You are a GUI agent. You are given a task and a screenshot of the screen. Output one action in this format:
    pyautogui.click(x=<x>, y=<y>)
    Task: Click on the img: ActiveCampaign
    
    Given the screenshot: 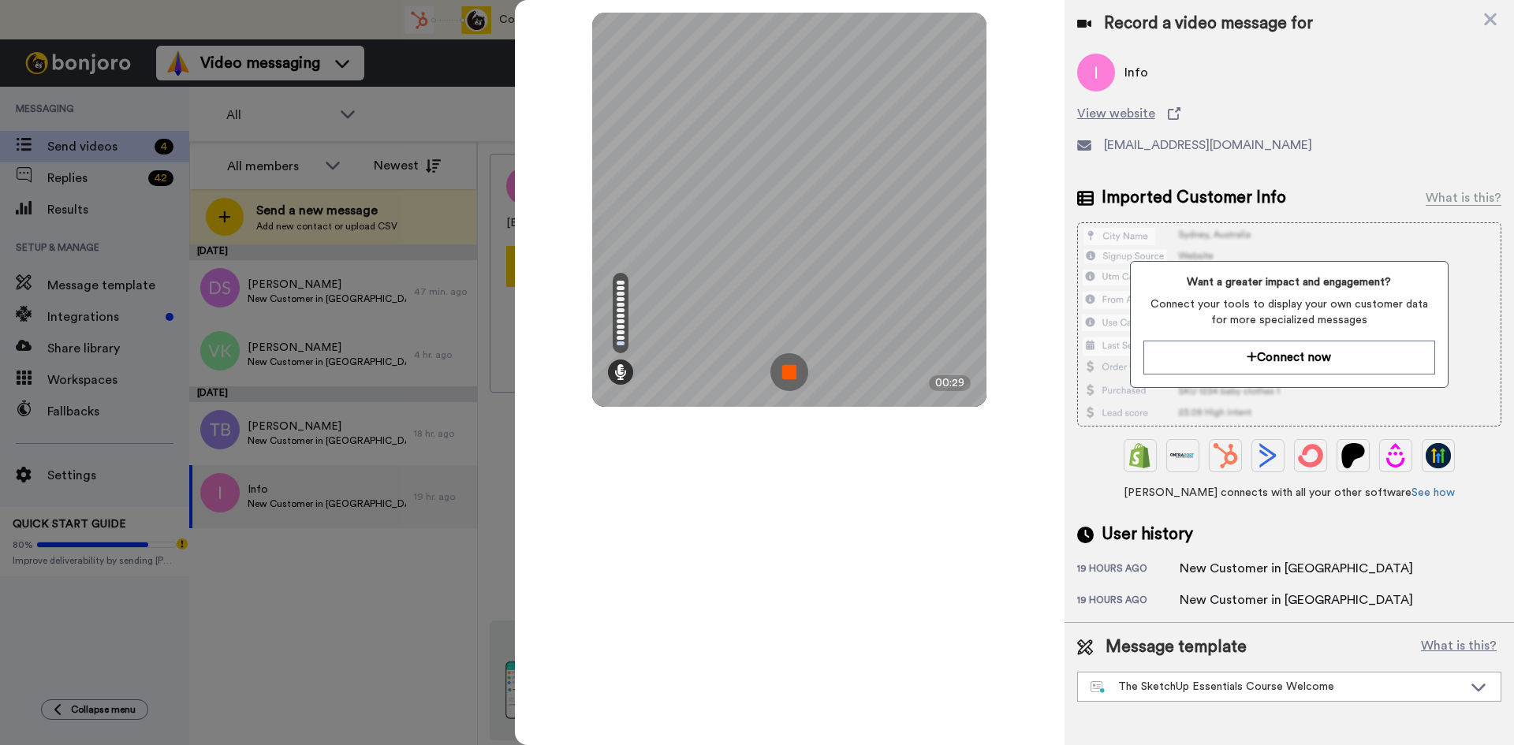 What is the action you would take?
    pyautogui.click(x=1268, y=456)
    